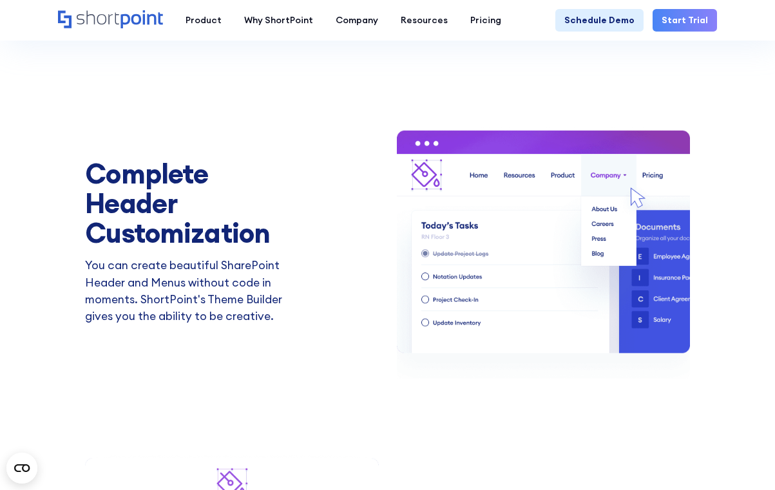 Image resolution: width=775 pixels, height=490 pixels. Describe the element at coordinates (204, 20) in the screenshot. I see `div: Product` at that location.